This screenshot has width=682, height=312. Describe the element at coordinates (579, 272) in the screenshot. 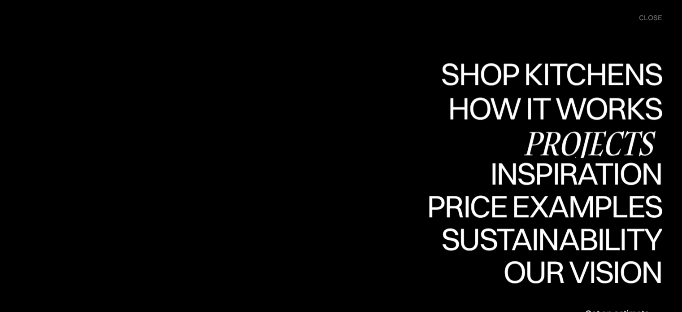

I see `a: Our visionOur vision` at that location.